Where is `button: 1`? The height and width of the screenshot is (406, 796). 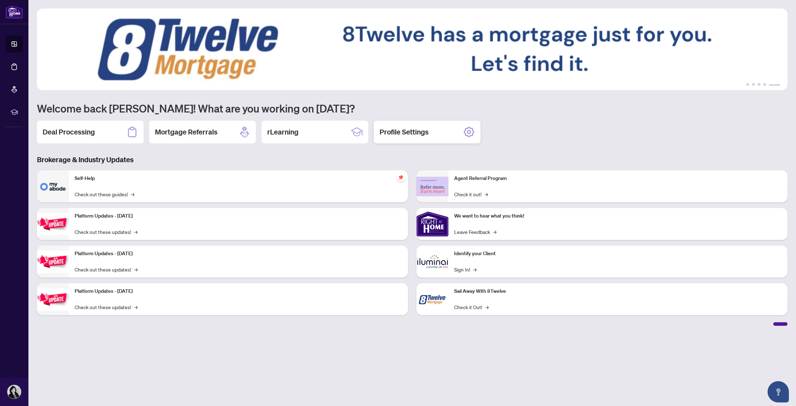
button: 1 is located at coordinates (747, 85).